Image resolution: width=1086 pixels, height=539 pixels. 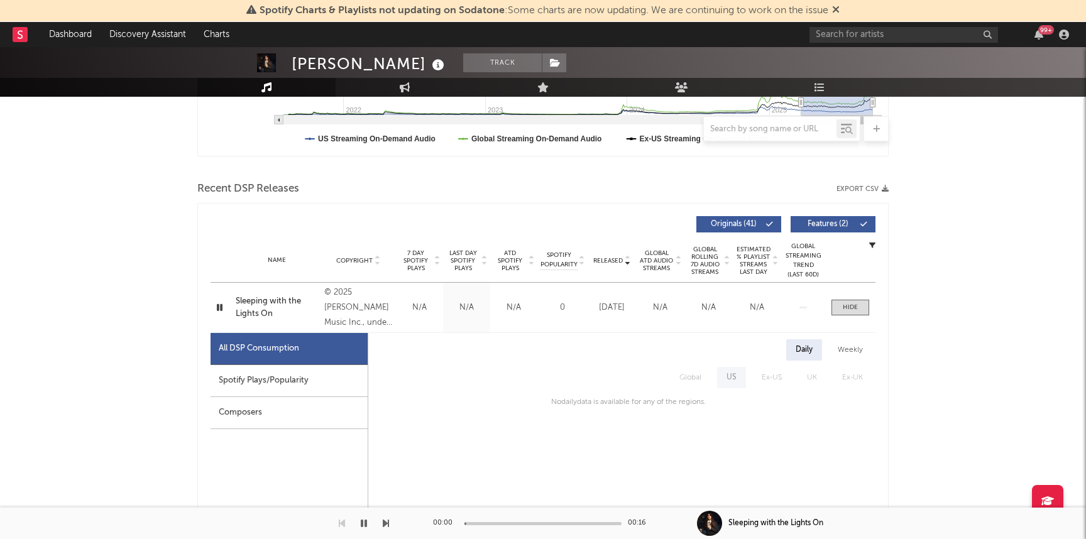 What do you see at coordinates (354, 261) in the screenshot?
I see `span: Copyright` at bounding box center [354, 261].